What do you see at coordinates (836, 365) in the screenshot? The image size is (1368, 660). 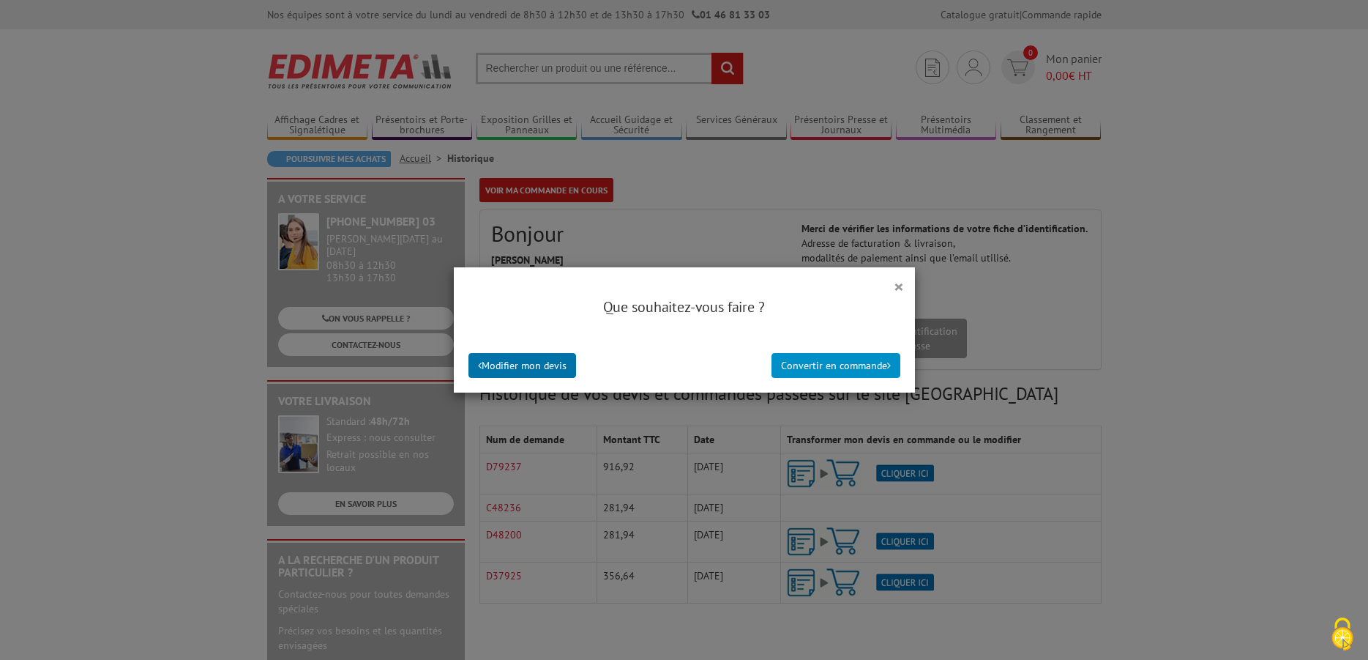 I see `button: Convertir en commande` at bounding box center [836, 365].